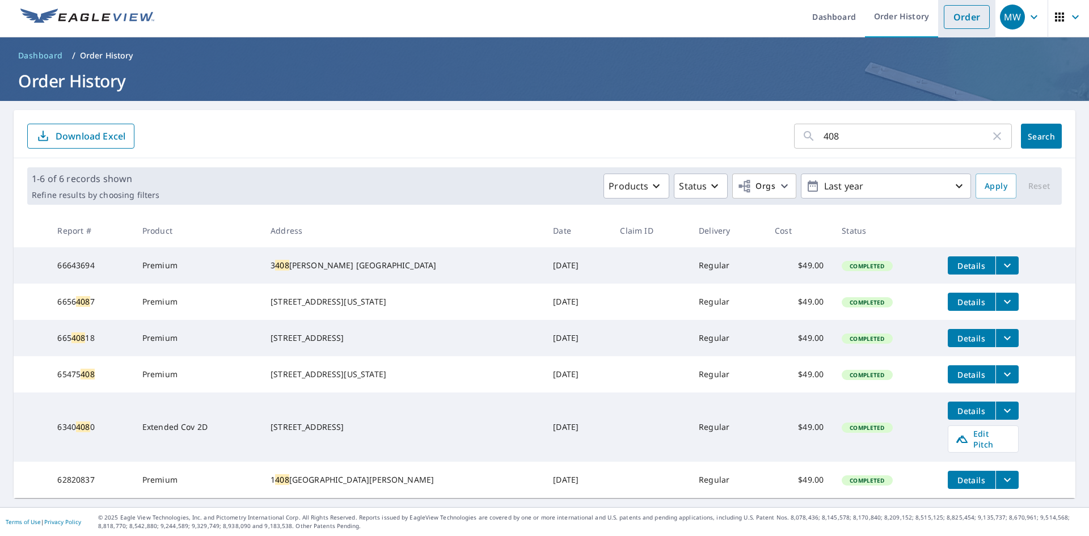  What do you see at coordinates (40, 56) in the screenshot?
I see `a: Dashboard` at bounding box center [40, 56].